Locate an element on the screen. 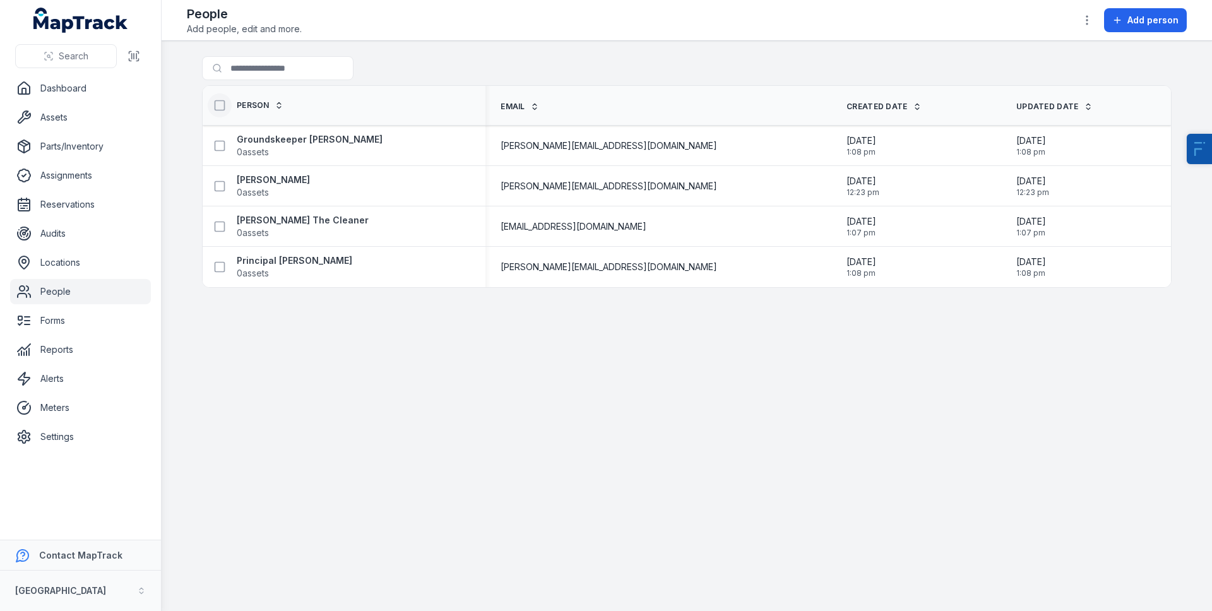 The height and width of the screenshot is (611, 1212). a: MapTrack is located at coordinates (81, 20).